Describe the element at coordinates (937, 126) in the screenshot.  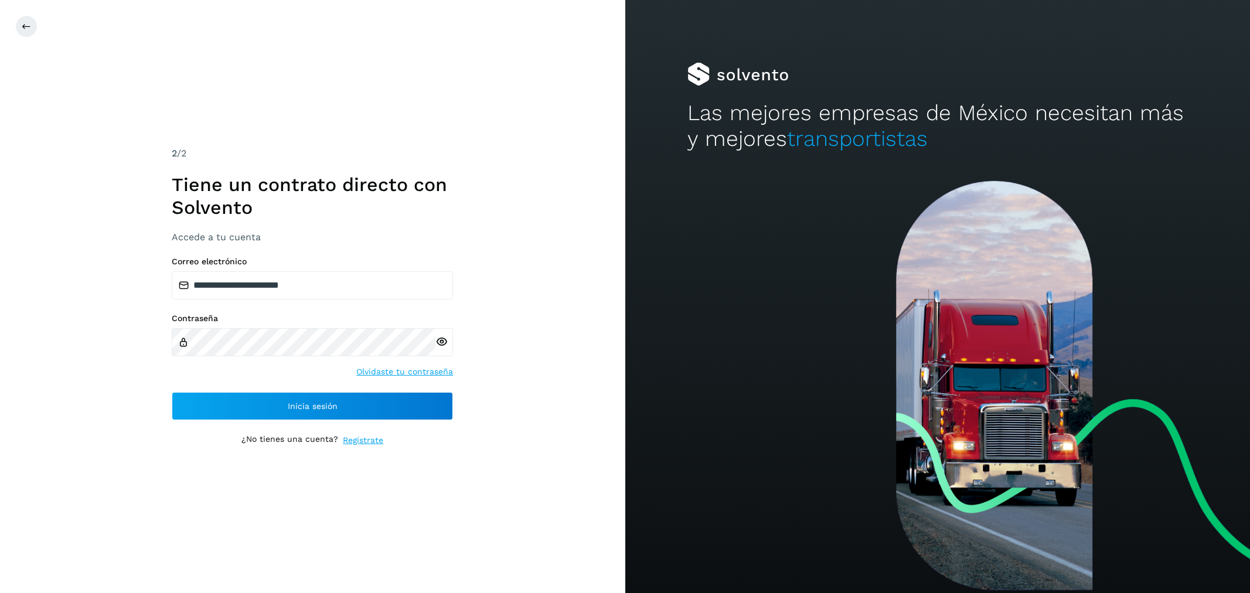
I see `h2: Las mejores empresas de México necesitan más y mejores` at that location.